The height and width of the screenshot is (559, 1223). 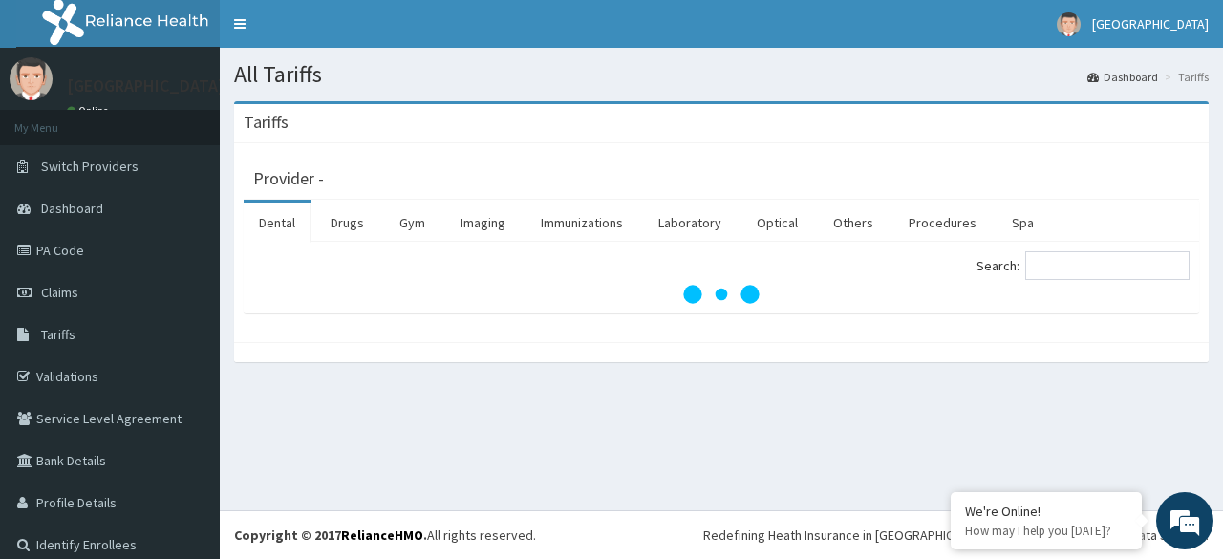 I want to click on div: We're Online!, so click(x=1046, y=511).